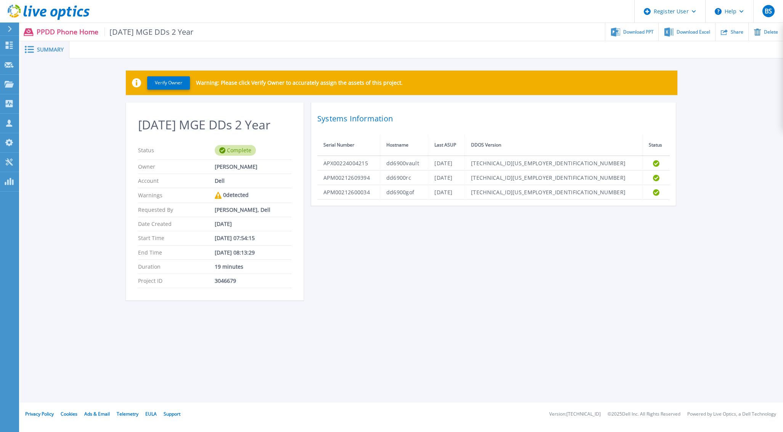 The width and height of the screenshot is (783, 432). What do you see at coordinates (151, 413) in the screenshot?
I see `a: EULA` at bounding box center [151, 413].